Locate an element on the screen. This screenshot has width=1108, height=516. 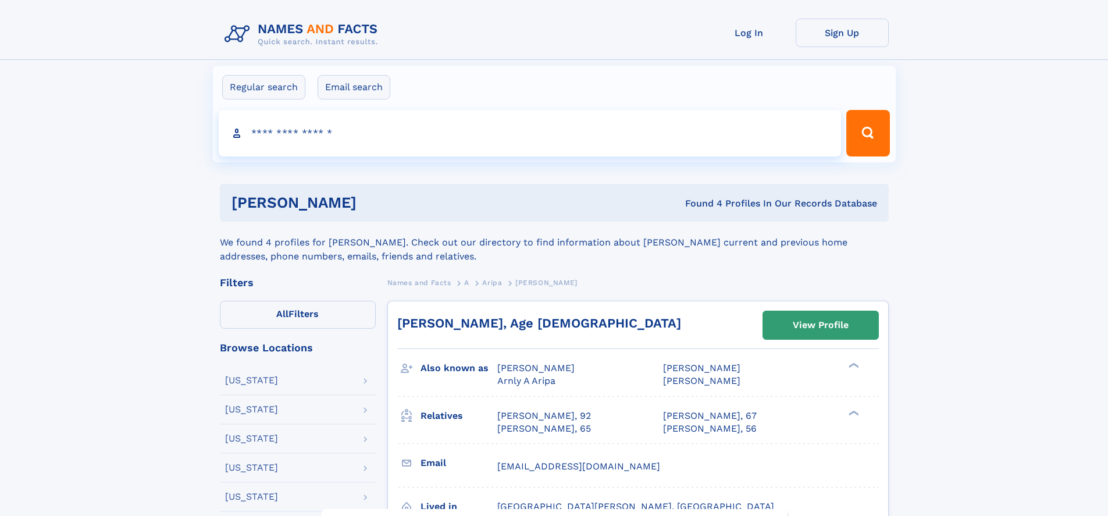
span: A is located at coordinates (466, 283).